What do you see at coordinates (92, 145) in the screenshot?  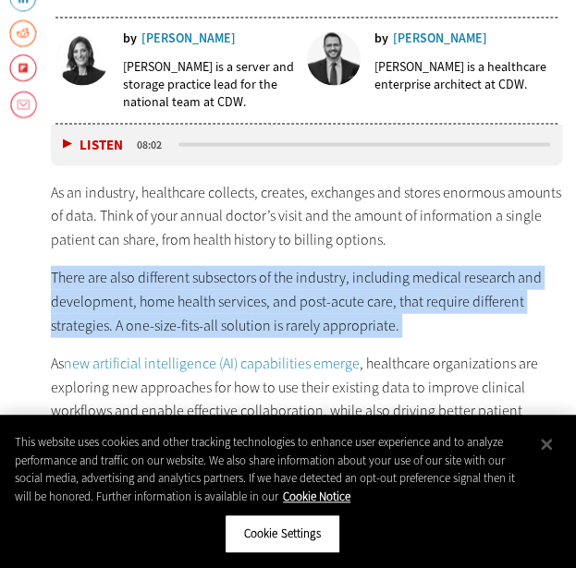 I see `button: Listen` at bounding box center [92, 145].